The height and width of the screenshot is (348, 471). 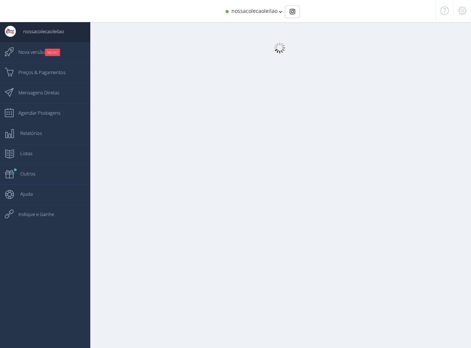 I want to click on span: Ajuda, so click(x=23, y=194).